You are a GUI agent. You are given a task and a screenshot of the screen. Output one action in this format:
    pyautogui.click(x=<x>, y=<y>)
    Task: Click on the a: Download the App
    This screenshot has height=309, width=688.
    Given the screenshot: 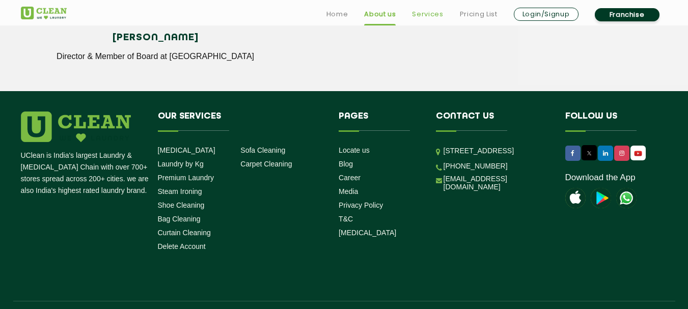 What is the action you would take?
    pyautogui.click(x=601, y=178)
    